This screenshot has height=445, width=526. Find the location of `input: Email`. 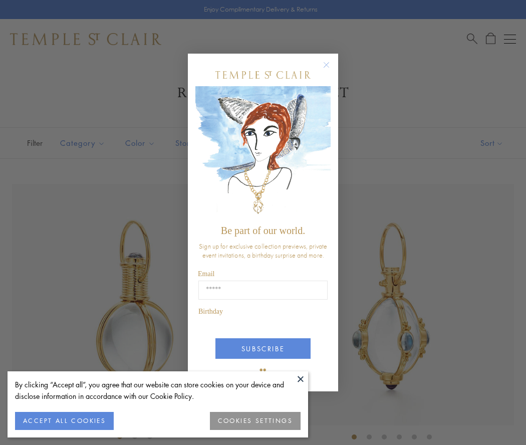

input: Email is located at coordinates (263, 290).